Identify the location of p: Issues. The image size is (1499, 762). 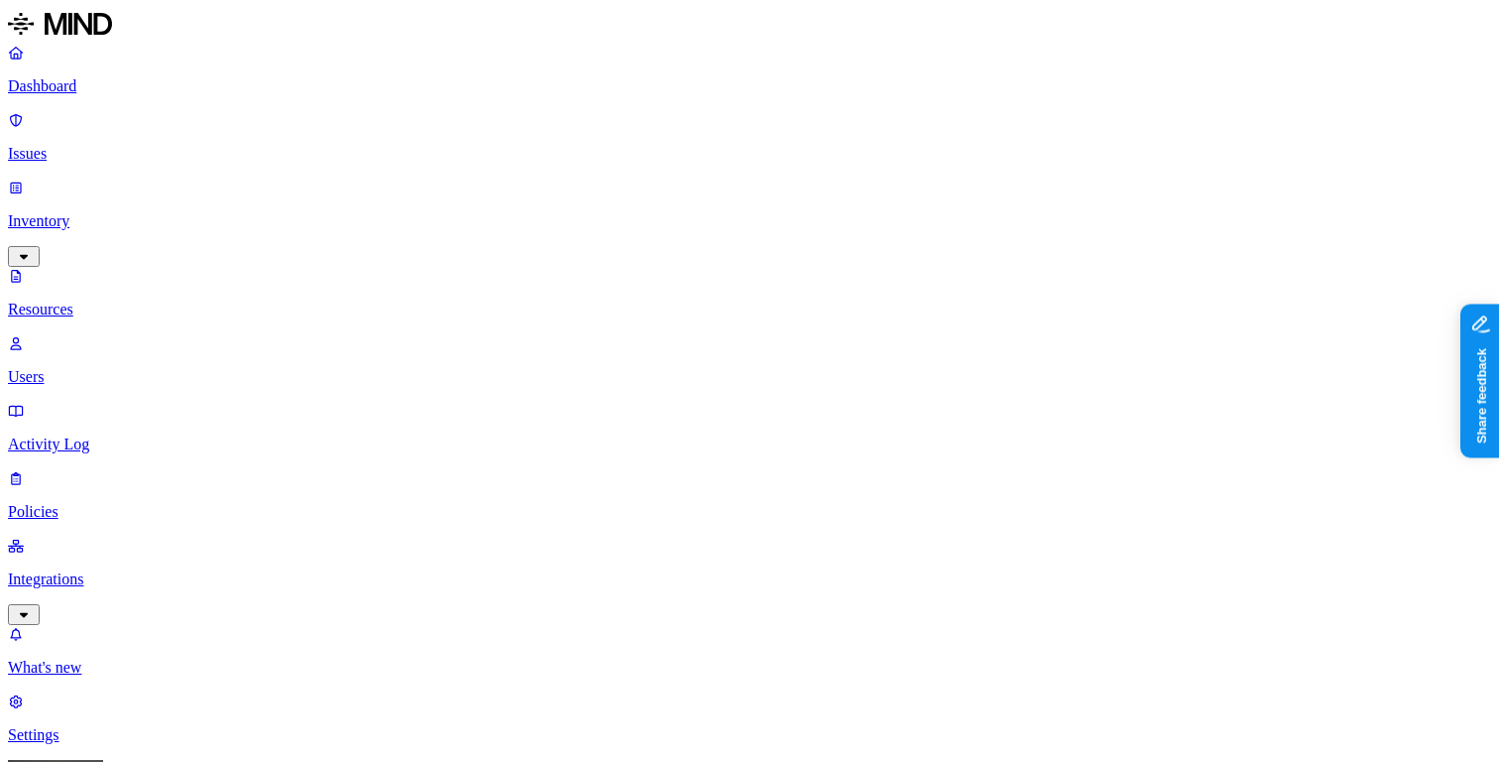
(750, 154).